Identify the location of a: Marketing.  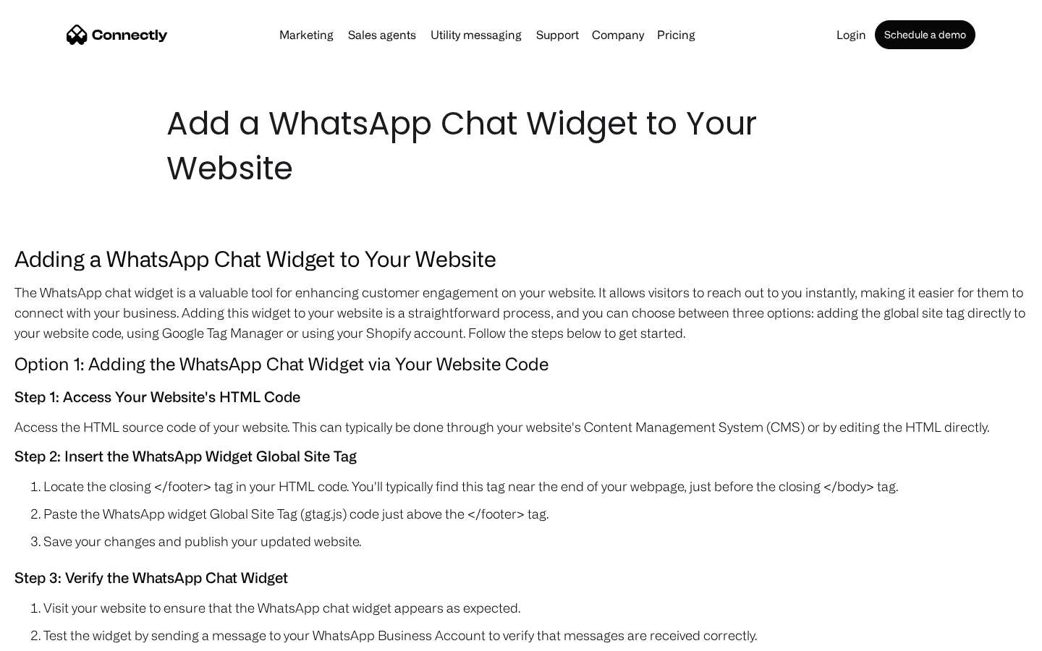
(306, 35).